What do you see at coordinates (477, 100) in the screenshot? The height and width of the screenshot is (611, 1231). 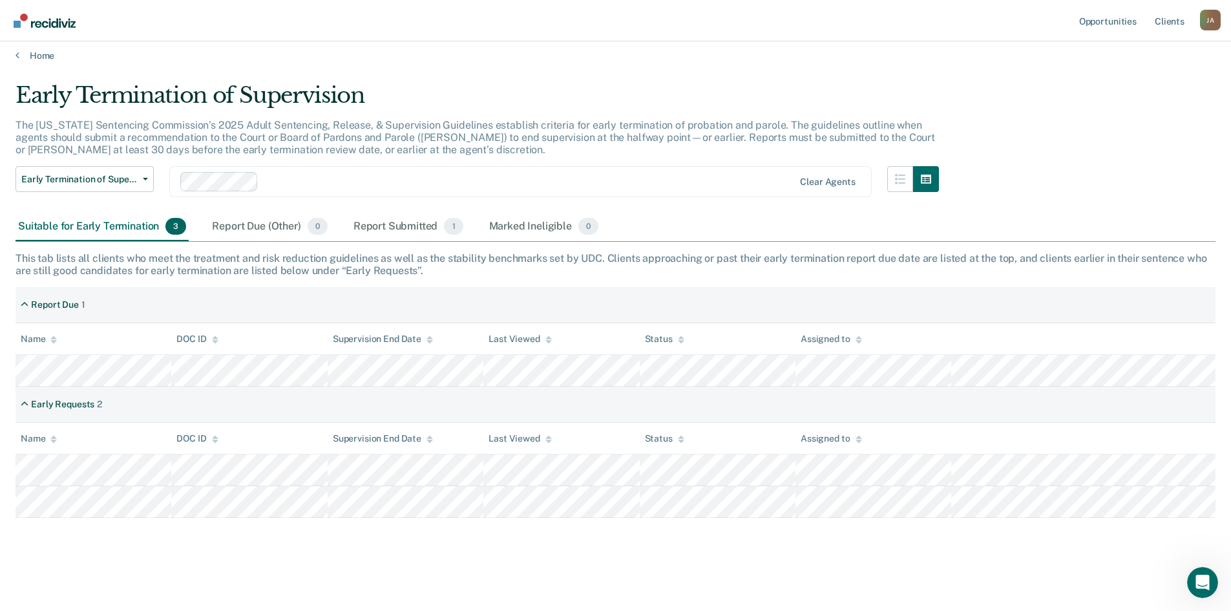 I see `div: Early Termination of Supervision` at bounding box center [477, 100].